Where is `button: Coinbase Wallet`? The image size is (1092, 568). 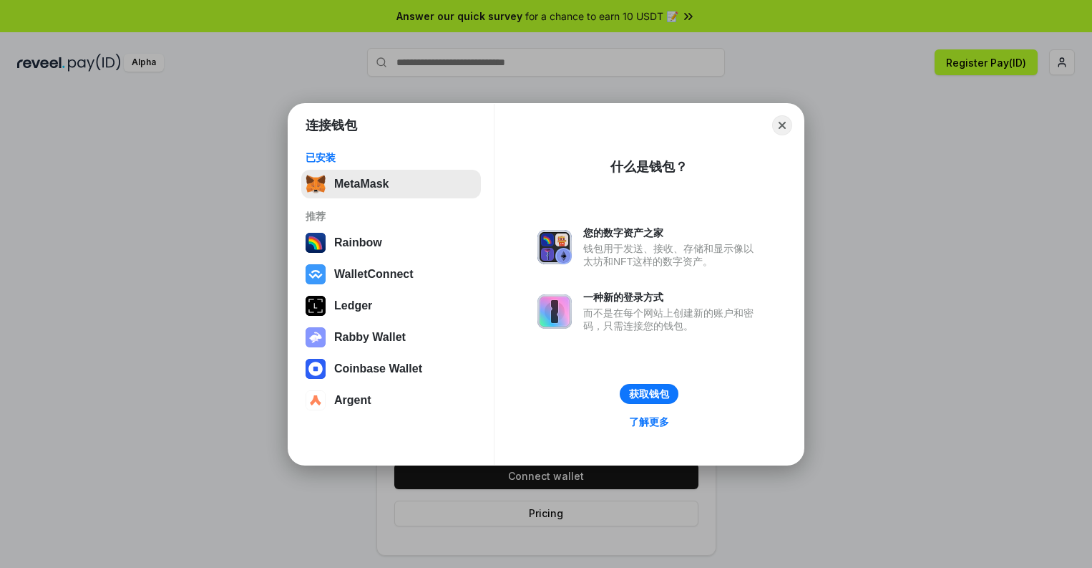 button: Coinbase Wallet is located at coordinates (391, 369).